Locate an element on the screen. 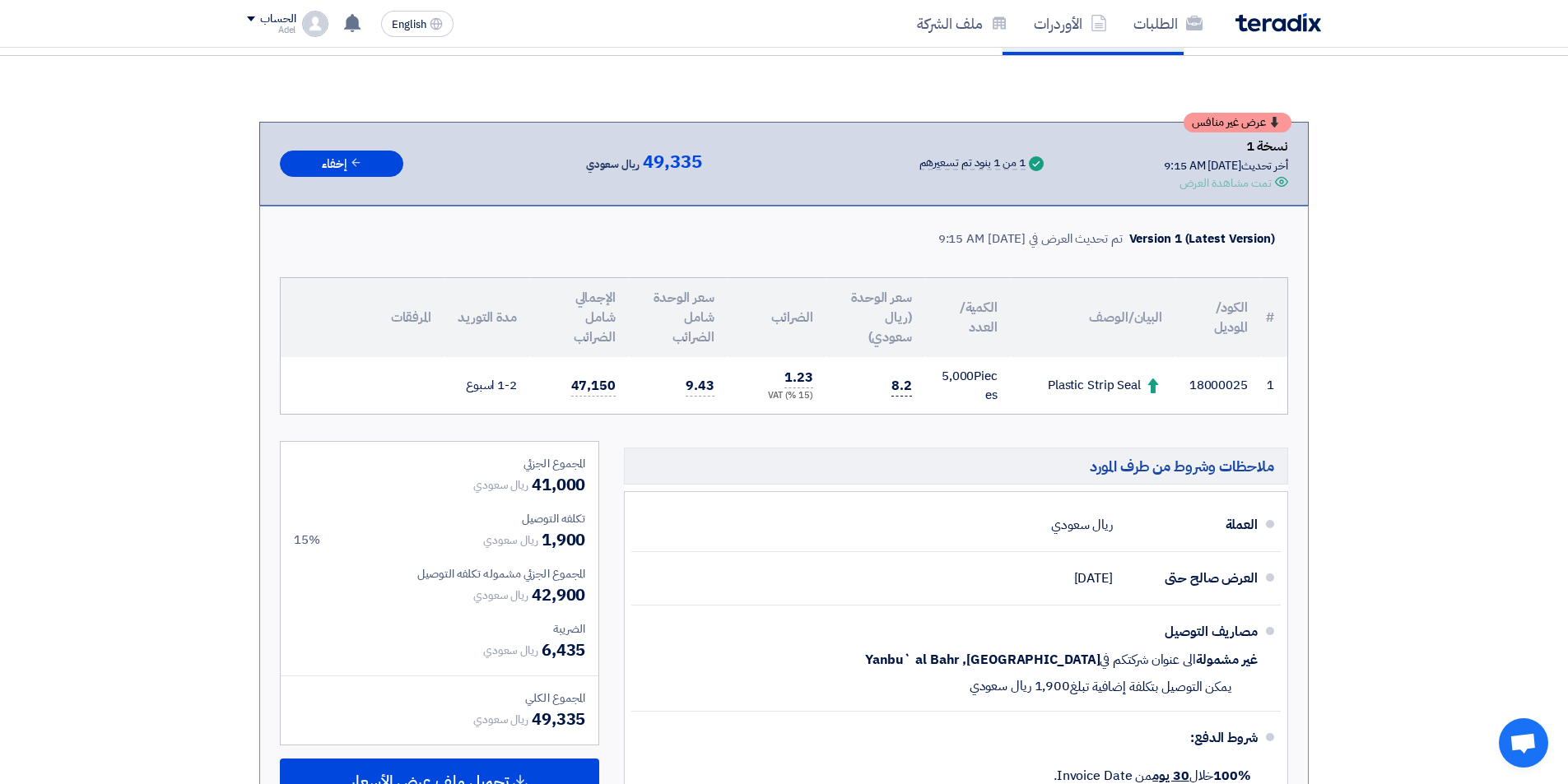  span: عرض غير منافس is located at coordinates (1229, 123).